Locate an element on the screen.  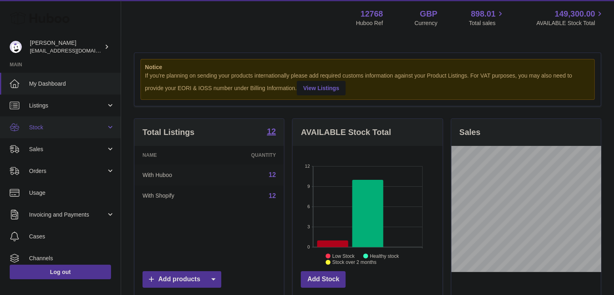
span: My Dashboard is located at coordinates (72, 84).